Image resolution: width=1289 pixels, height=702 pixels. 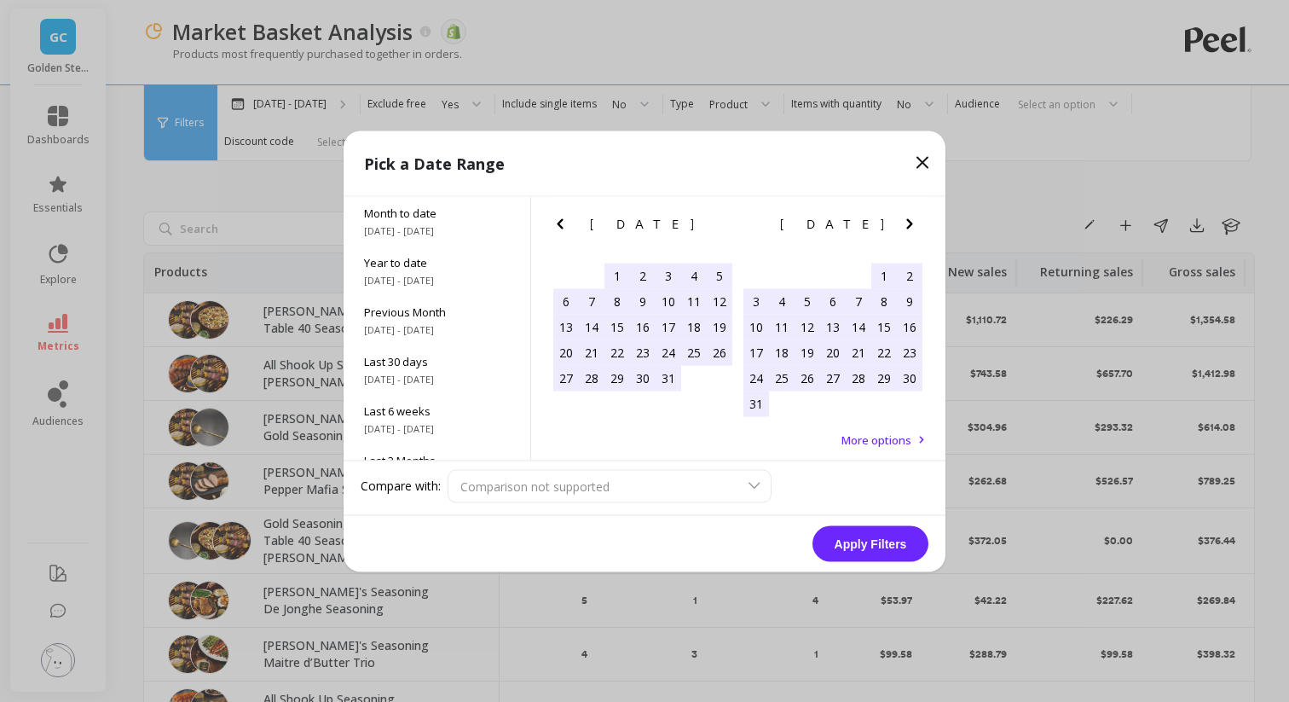 What do you see at coordinates (566, 327) in the screenshot?
I see `div: Choose Sunday, July 13th, 2025` at bounding box center [566, 327].